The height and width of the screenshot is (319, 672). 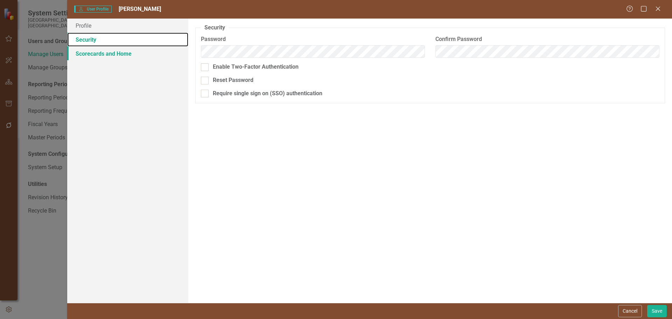 What do you see at coordinates (255, 67) in the screenshot?
I see `div: Enable Two-Factor Authentication` at bounding box center [255, 67].